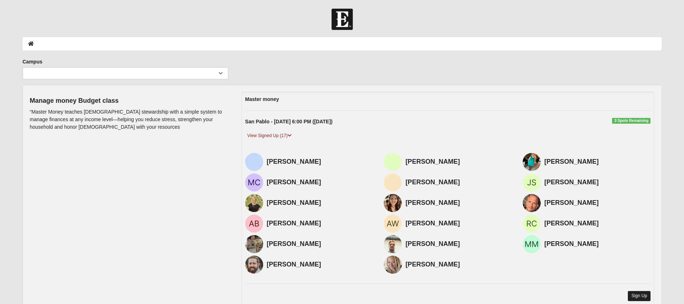  Describe the element at coordinates (532, 244) in the screenshot. I see `img: Michelle Madjar` at that location.